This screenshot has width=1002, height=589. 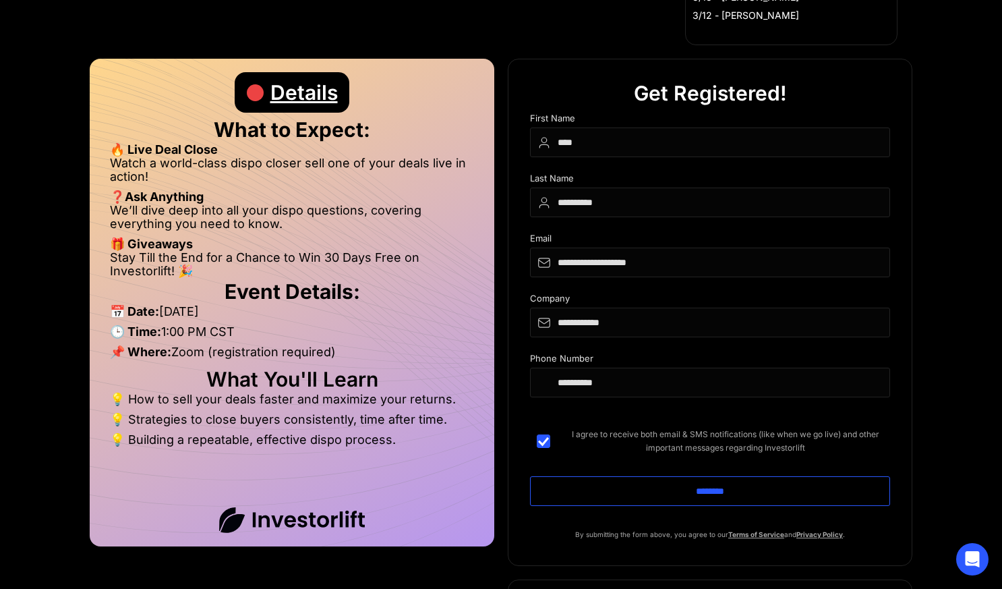 What do you see at coordinates (819, 534) in the screenshot?
I see `a: Privacy Policy` at bounding box center [819, 534].